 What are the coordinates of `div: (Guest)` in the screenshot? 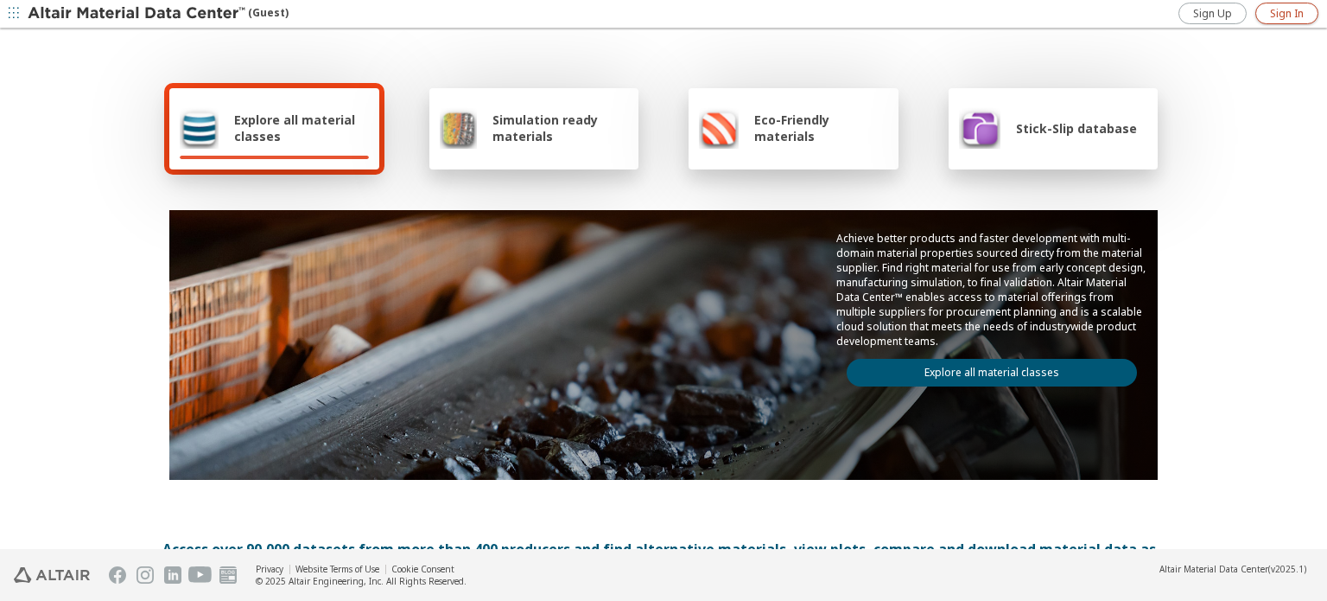 It's located at (158, 14).